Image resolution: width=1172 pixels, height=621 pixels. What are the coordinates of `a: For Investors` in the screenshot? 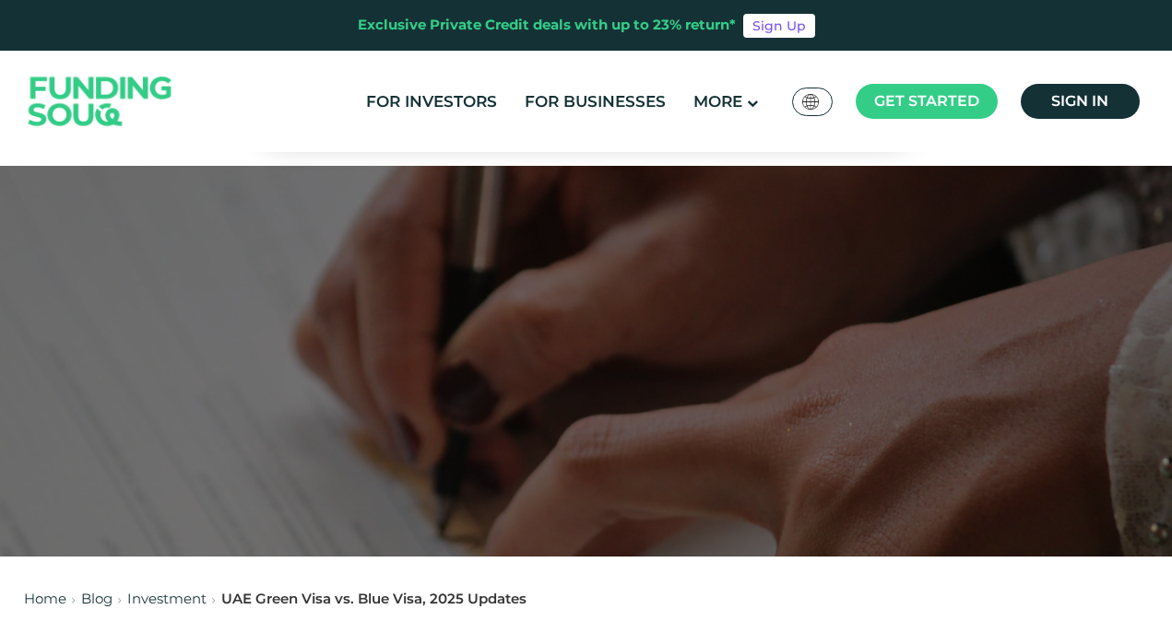 It's located at (431, 101).